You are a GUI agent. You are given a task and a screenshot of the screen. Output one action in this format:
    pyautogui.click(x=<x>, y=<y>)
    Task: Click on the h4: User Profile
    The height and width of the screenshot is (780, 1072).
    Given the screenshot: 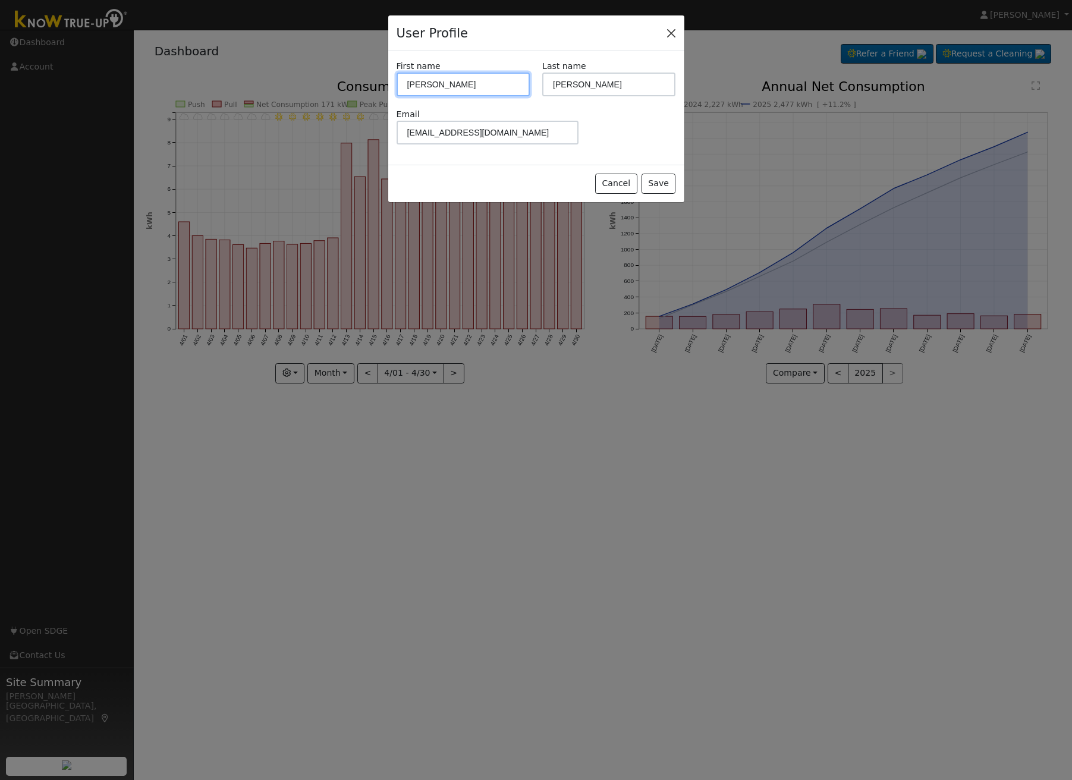 What is the action you would take?
    pyautogui.click(x=432, y=33)
    